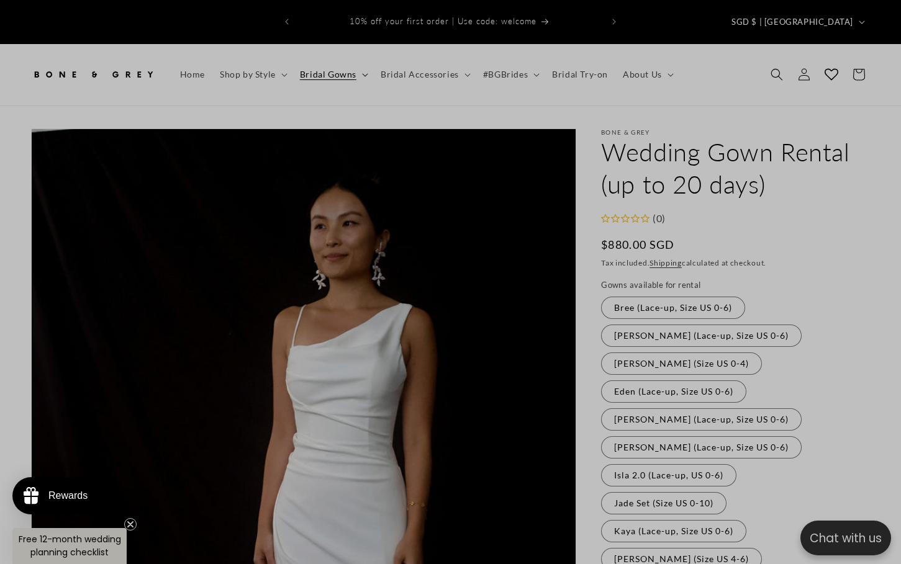 This screenshot has width=901, height=564. Describe the element at coordinates (666, 263) in the screenshot. I see `a: Shipping` at that location.